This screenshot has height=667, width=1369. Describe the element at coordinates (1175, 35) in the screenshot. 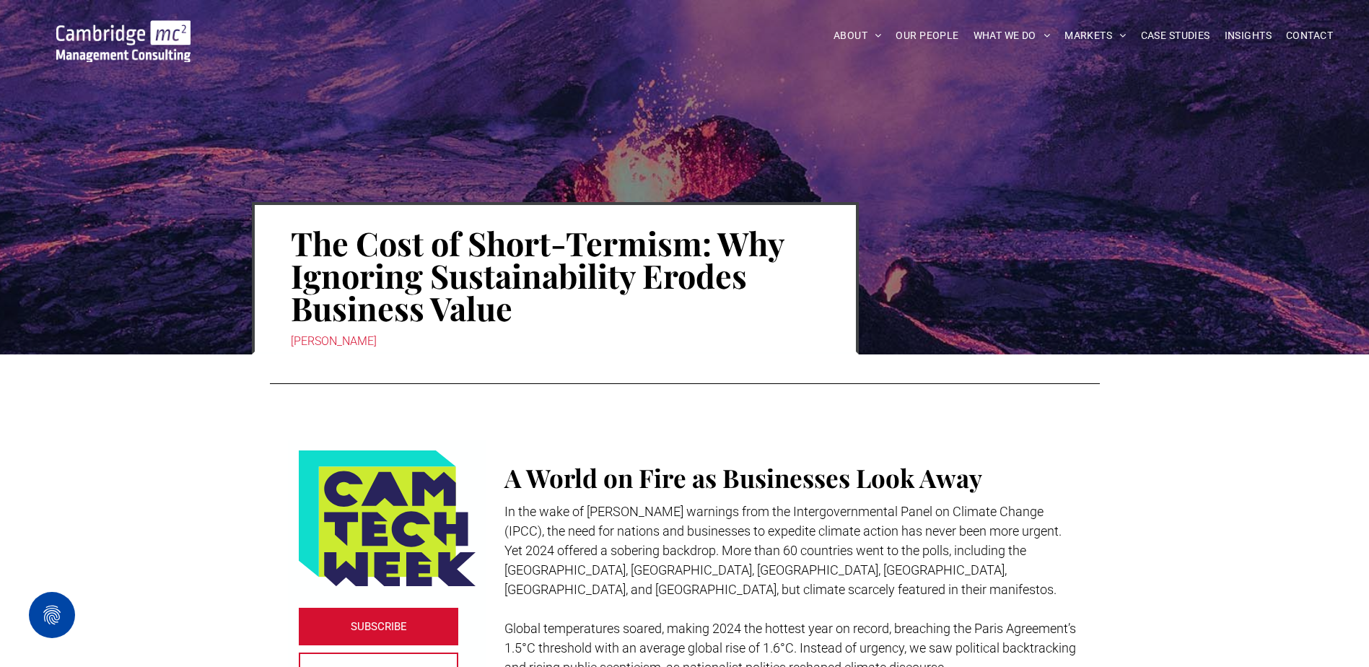

I see `a: CASE STUDIES` at that location.